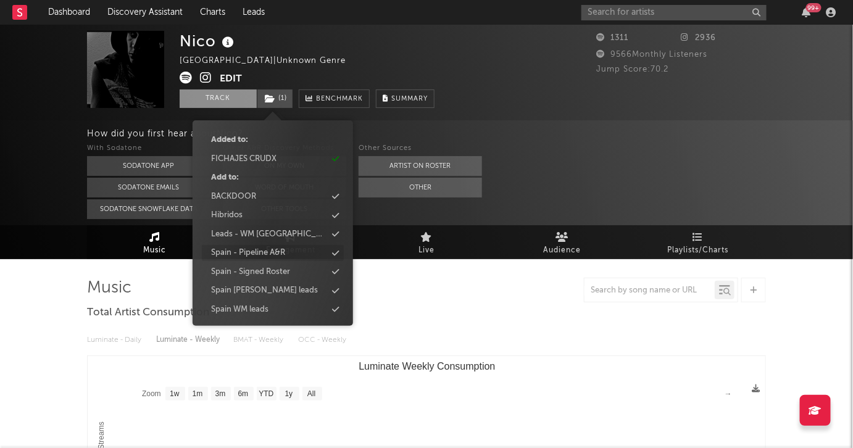  I want to click on button: Track, so click(218, 99).